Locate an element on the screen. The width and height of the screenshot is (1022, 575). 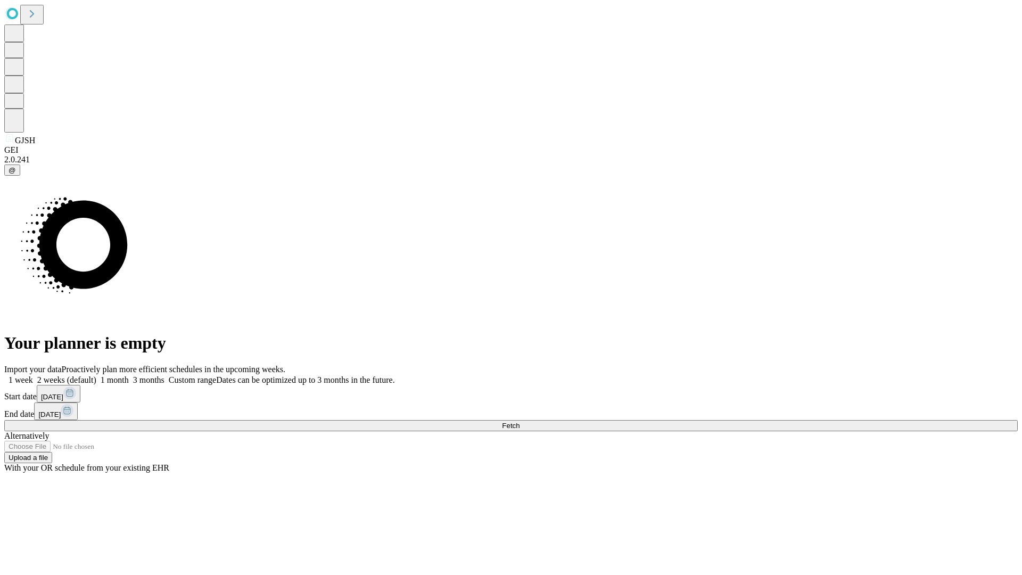
div: GEI is located at coordinates (511, 150).